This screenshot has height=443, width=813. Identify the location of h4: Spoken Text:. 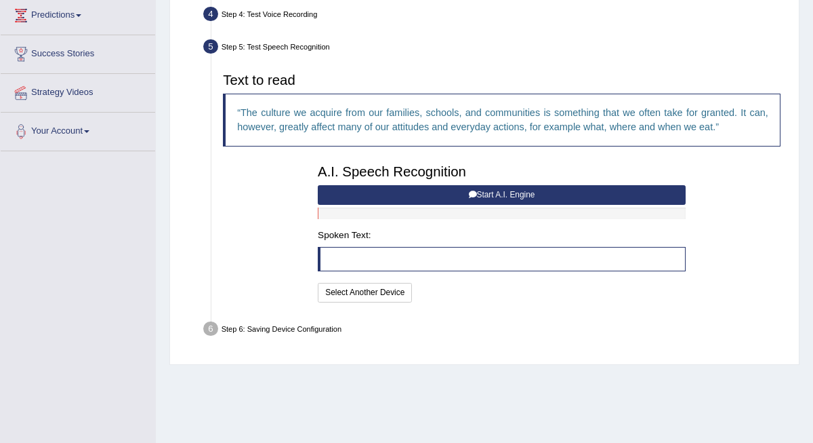
(502, 235).